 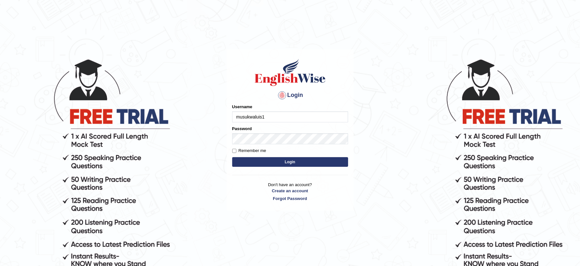 What do you see at coordinates (242, 128) in the screenshot?
I see `label: Password` at bounding box center [242, 128].